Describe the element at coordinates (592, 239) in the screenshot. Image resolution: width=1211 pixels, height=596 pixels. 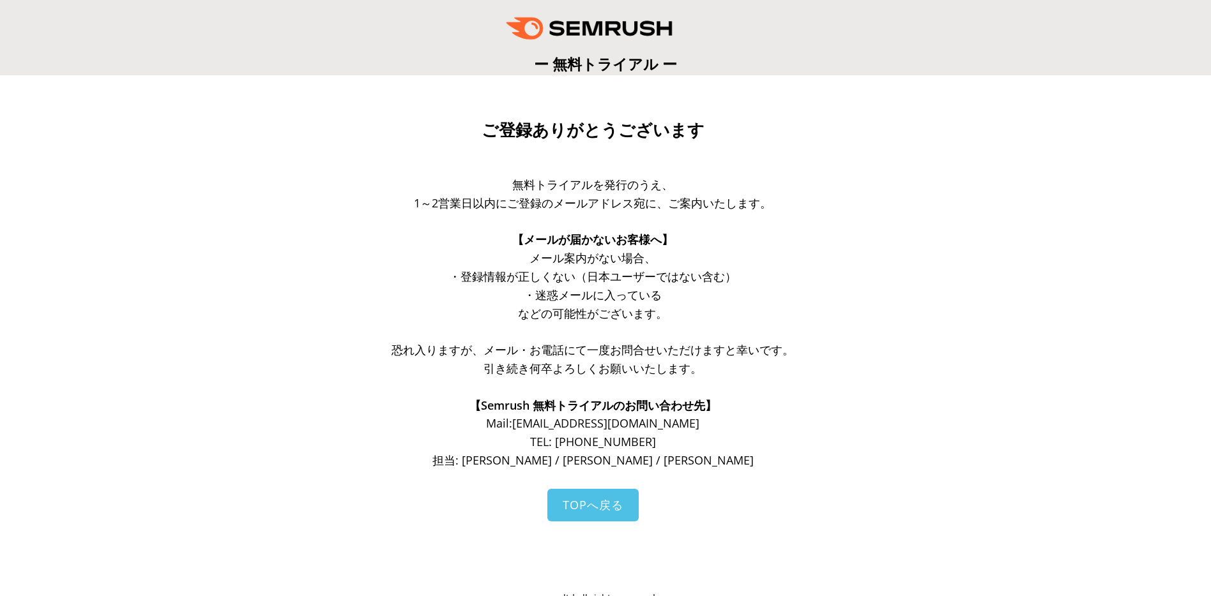
I see `span: 【メールが届かないお客様へ】` at that location.